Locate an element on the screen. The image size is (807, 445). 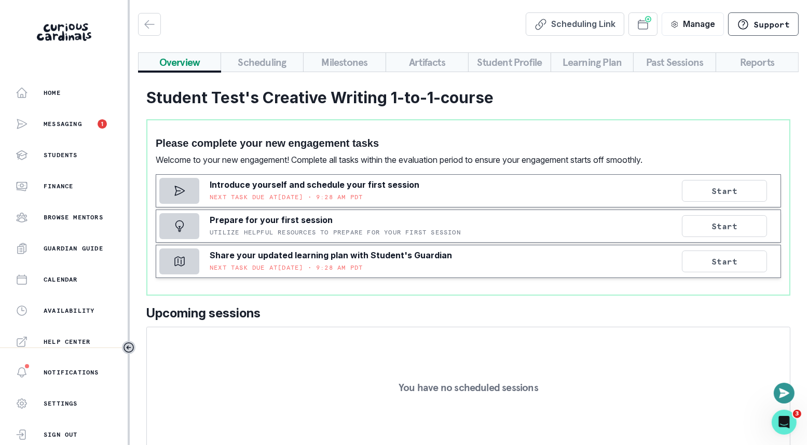
button: Schedule Sessions is located at coordinates (643, 24).